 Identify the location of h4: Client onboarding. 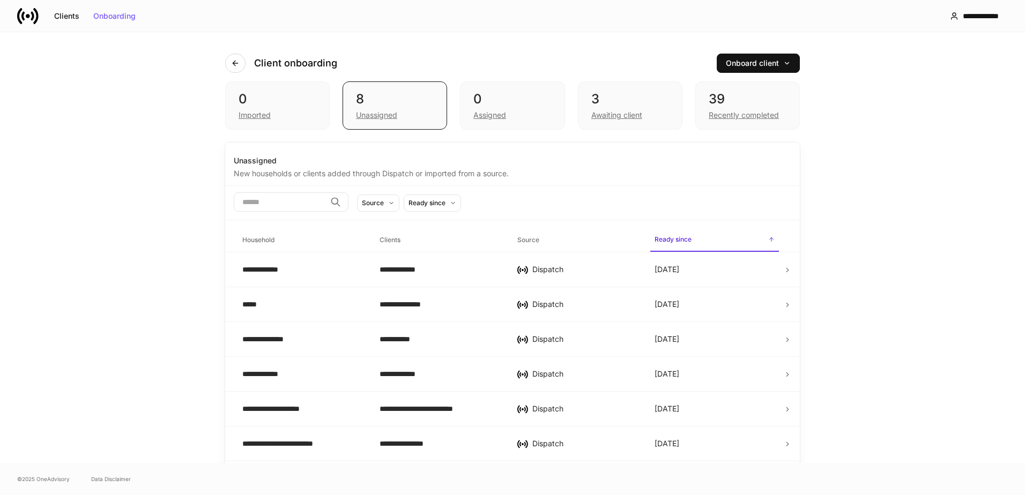
(295, 63).